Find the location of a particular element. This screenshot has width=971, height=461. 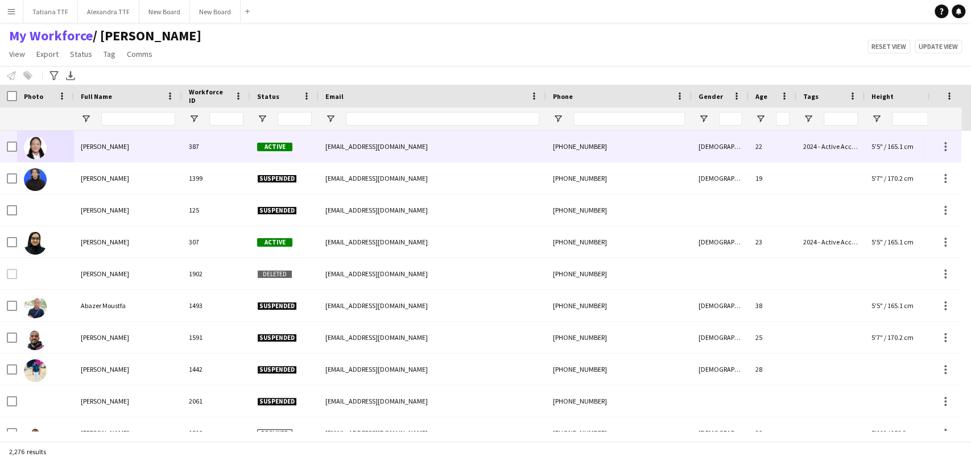

div: 19 is located at coordinates (773, 178).